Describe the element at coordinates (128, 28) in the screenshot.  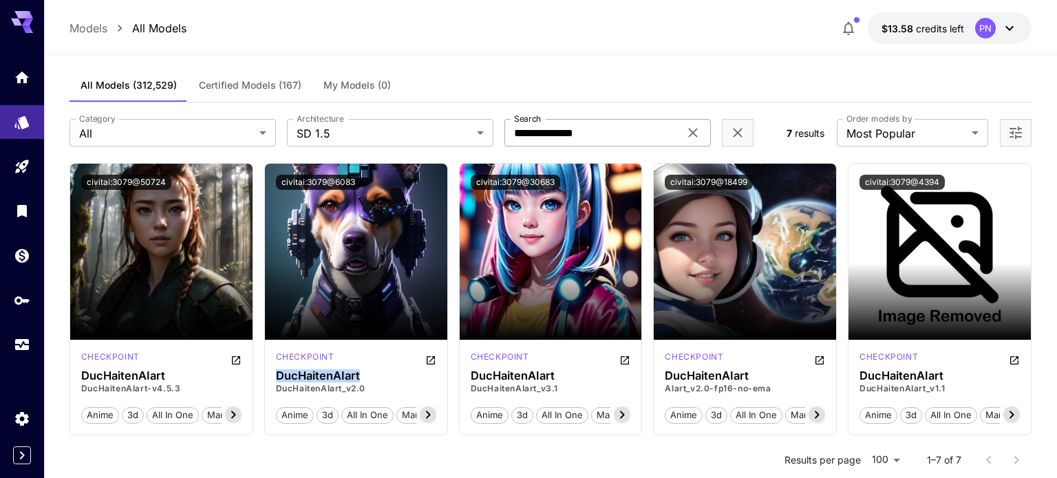
I see `nav: breadcrumb` at that location.